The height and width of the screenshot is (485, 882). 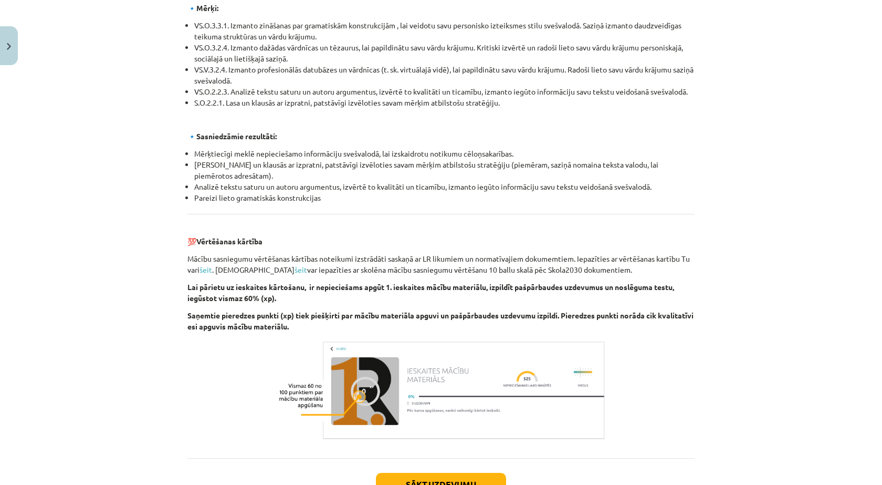 I want to click on li: VS.O.2.2.3. Analizē tekstu saturu un autoru argumentus, izvērtē to kvalitāti un ticamību, izmanto..., so click(x=444, y=91).